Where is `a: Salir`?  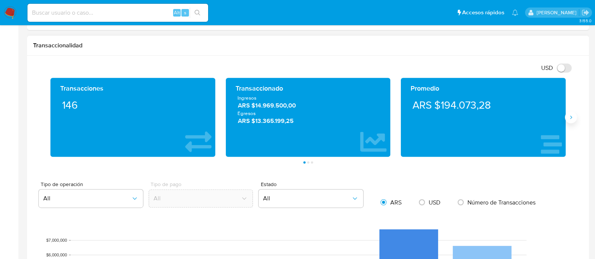
a: Salir is located at coordinates (585, 12).